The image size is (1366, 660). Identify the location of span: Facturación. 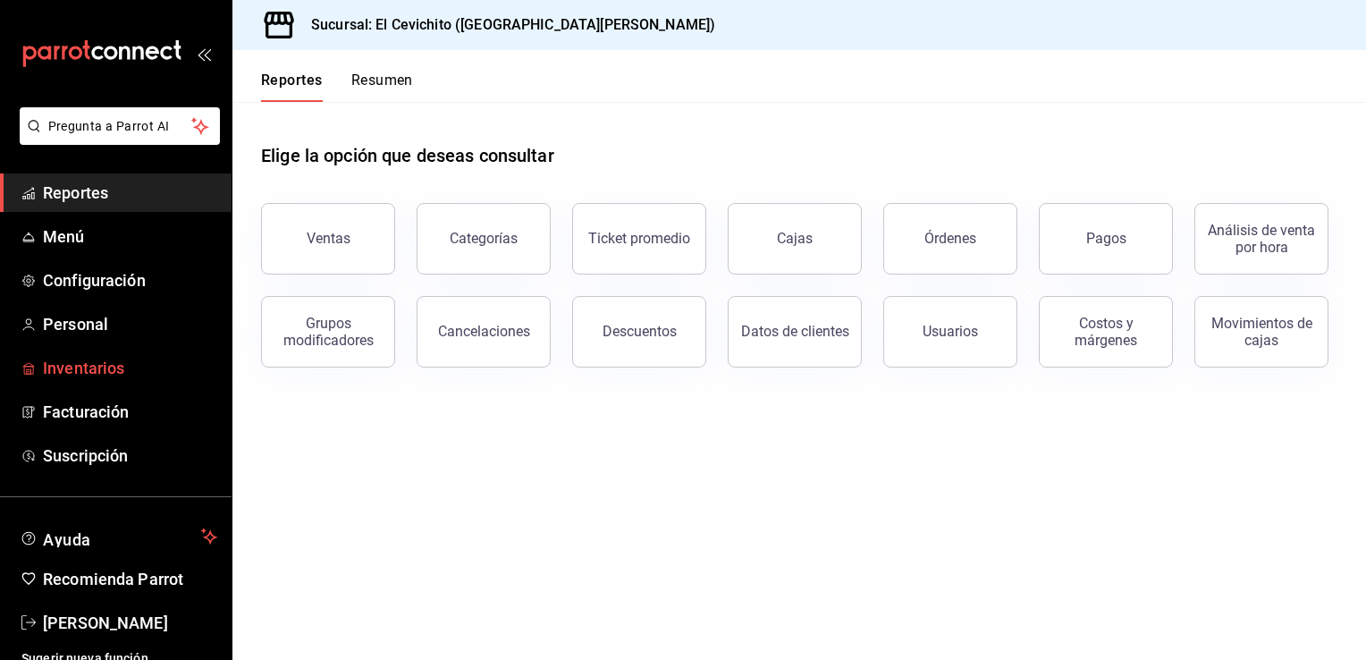
(130, 411).